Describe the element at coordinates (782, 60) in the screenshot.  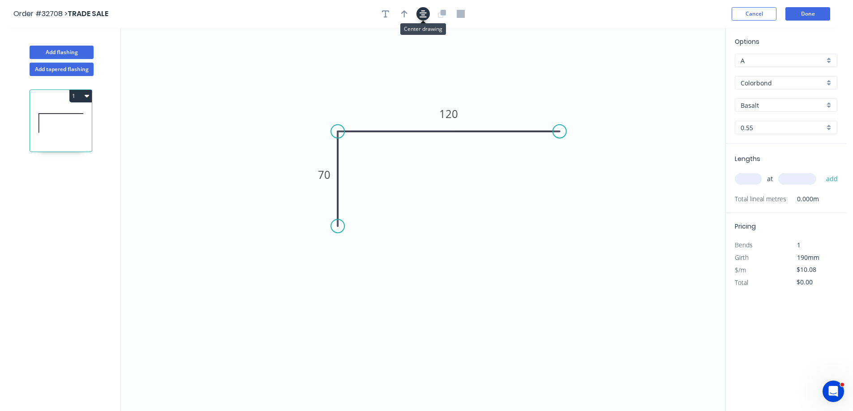
I see `input: Price level` at that location.